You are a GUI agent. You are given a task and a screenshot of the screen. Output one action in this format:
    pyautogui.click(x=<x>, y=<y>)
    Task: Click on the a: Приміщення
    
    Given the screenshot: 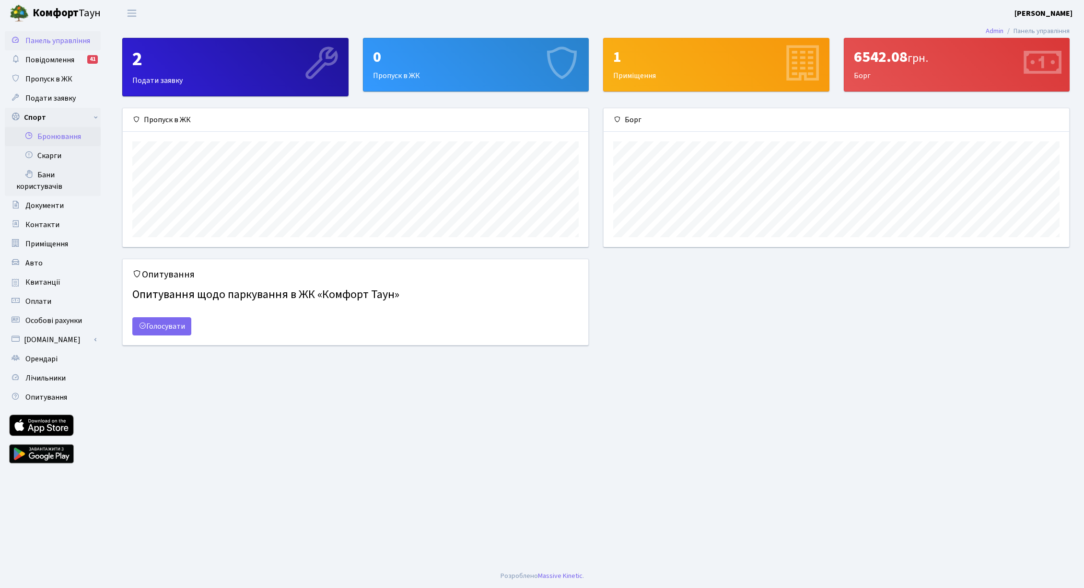 What is the action you would take?
    pyautogui.click(x=53, y=244)
    